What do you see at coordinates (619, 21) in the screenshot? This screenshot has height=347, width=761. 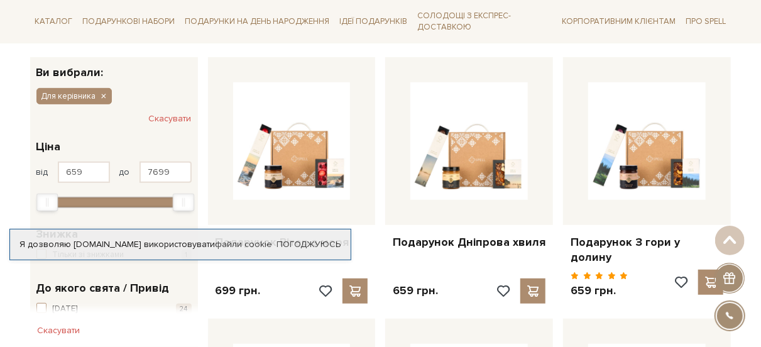 I see `a: Корпоративним клієнтам` at bounding box center [619, 21].